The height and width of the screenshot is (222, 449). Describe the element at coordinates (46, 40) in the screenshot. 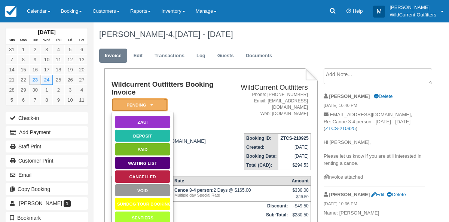

I see `th: Wed` at that location.